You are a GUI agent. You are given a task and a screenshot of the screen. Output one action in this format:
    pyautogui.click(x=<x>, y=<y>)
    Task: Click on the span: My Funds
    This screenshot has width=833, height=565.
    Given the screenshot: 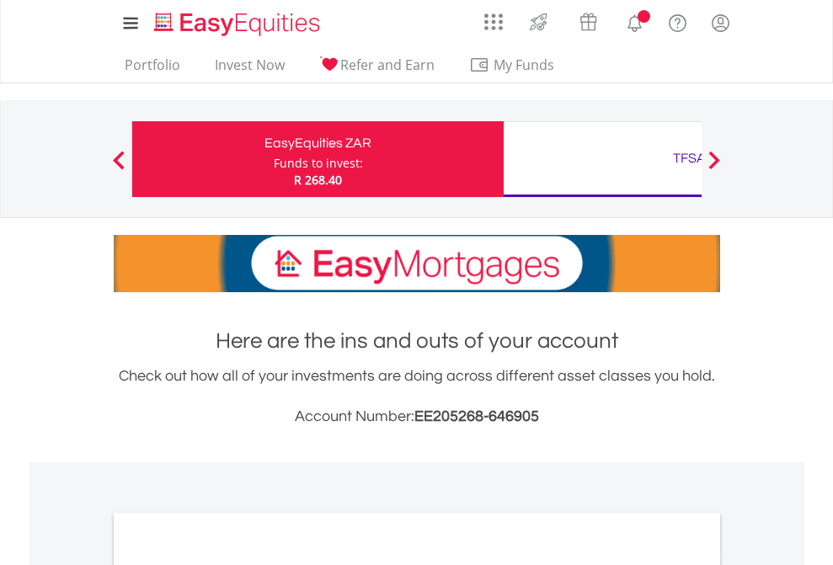 What is the action you would take?
    pyautogui.click(x=524, y=65)
    